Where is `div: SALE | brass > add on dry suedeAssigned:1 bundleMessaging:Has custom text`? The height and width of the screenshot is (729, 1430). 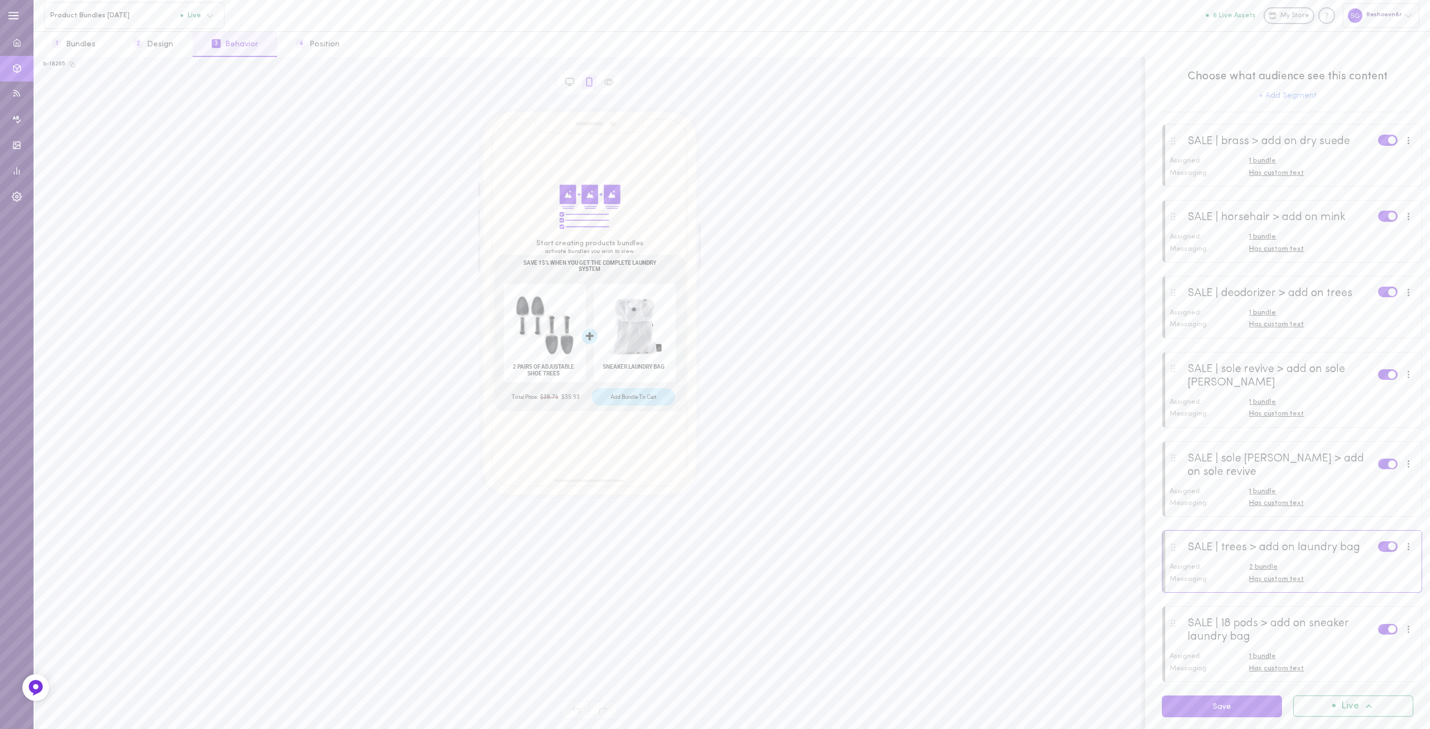
div: SALE | brass > add on dry suedeAssigned:1 bundleMessaging:Has custom text is located at coordinates (1292, 155).